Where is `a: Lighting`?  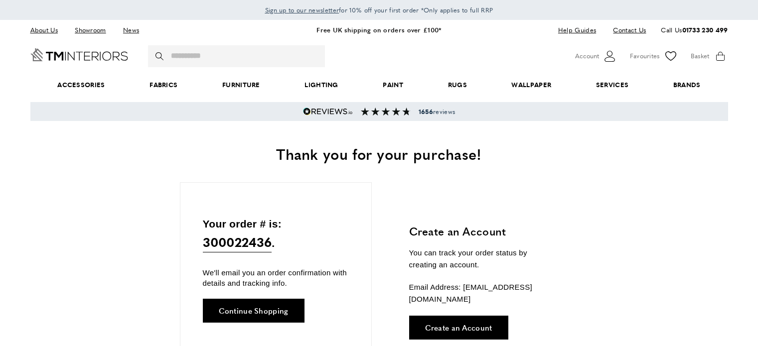
a: Lighting is located at coordinates (321, 85).